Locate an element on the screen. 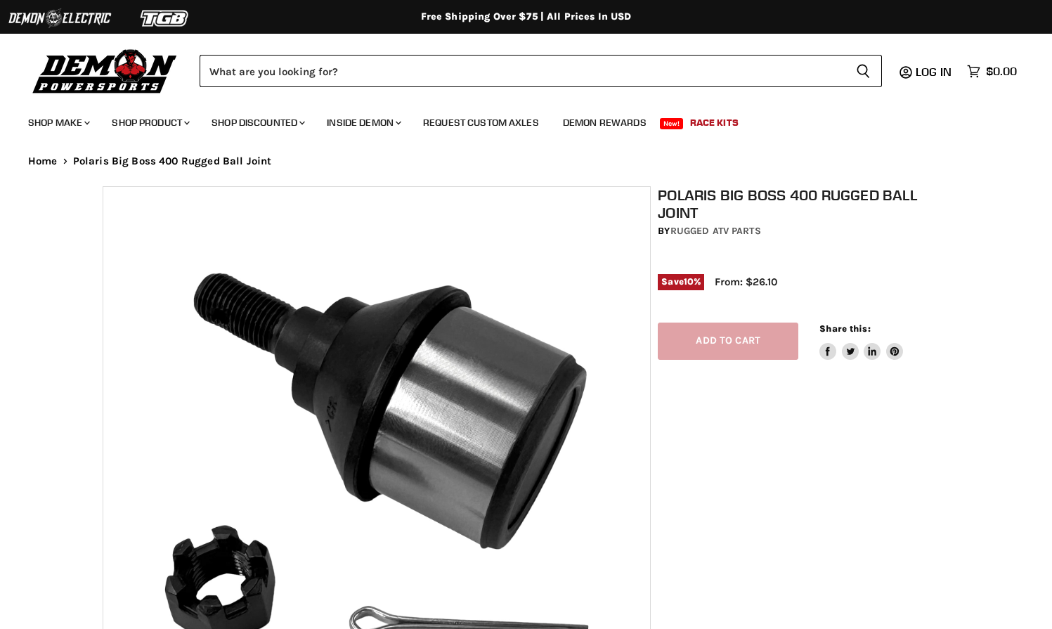  input: Search is located at coordinates (522, 71).